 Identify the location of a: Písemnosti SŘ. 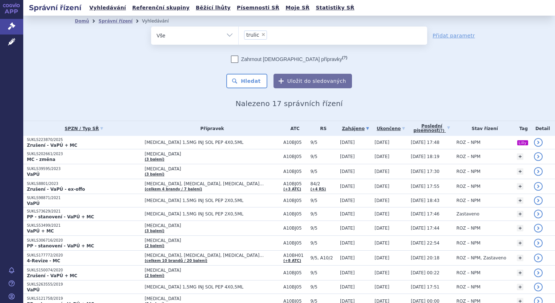
(258, 8).